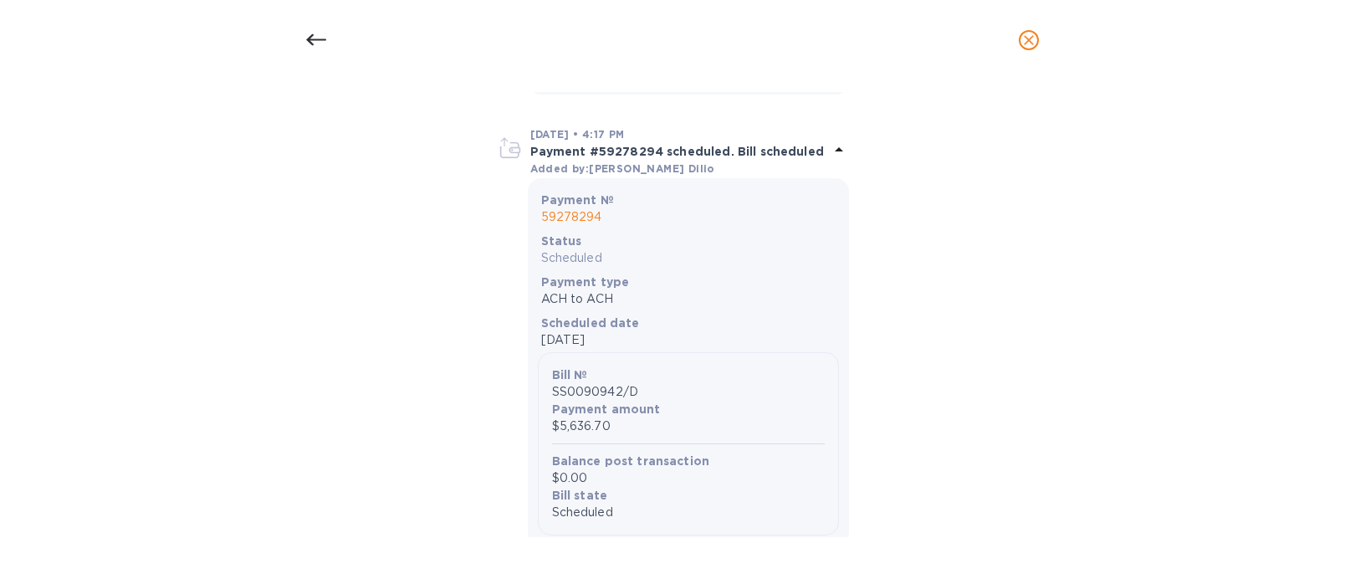  I want to click on b: Balance post transaction, so click(631, 461).